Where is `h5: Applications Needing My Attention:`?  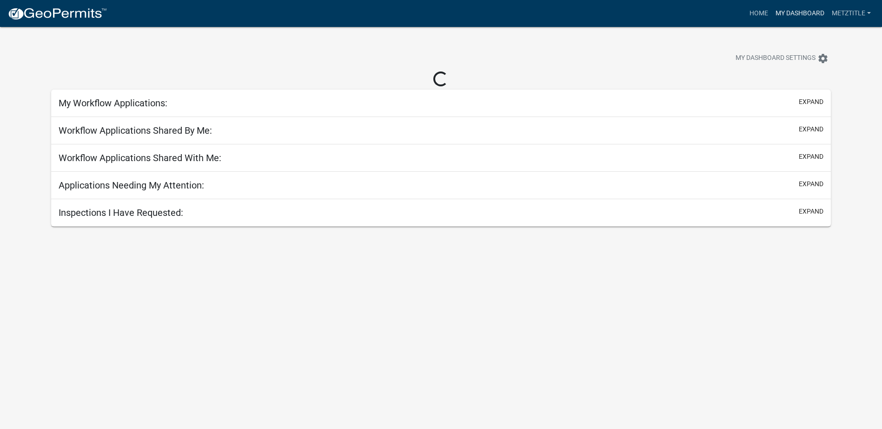
h5: Applications Needing My Attention: is located at coordinates (131, 185).